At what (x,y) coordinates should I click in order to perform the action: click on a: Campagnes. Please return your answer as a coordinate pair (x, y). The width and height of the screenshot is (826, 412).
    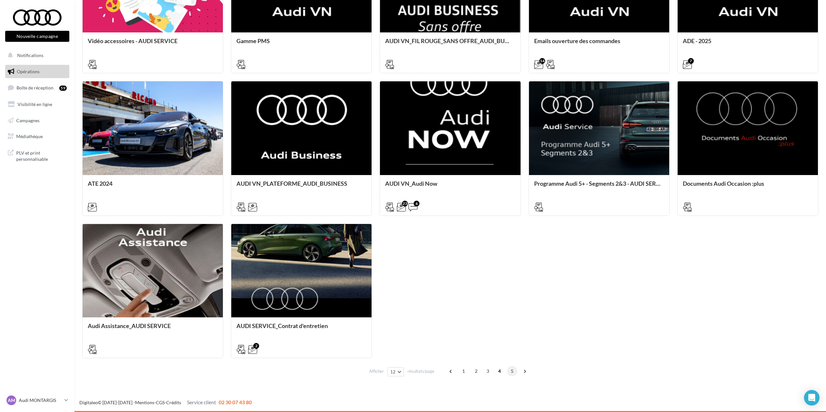
    Looking at the image, I should click on (37, 120).